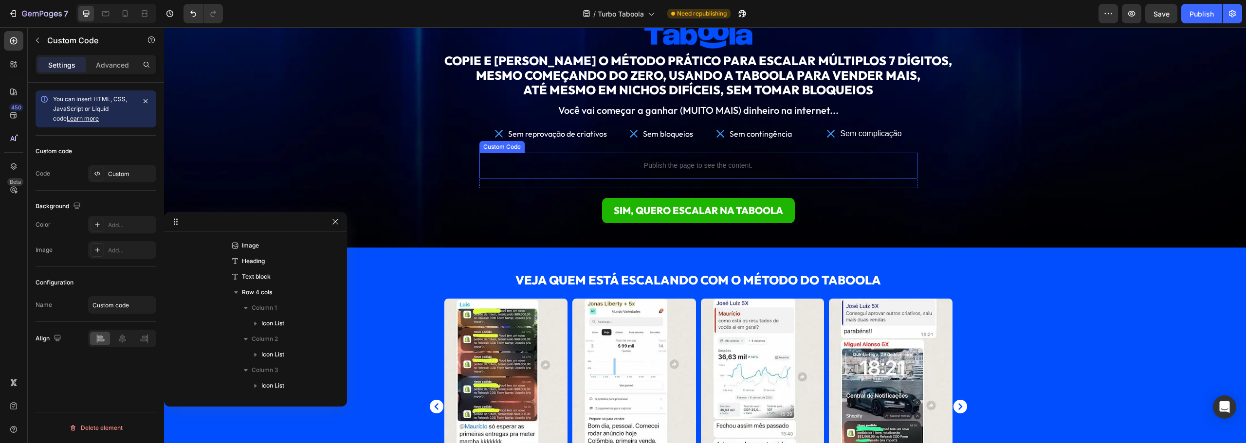  What do you see at coordinates (44, 250) in the screenshot?
I see `div: Image` at bounding box center [44, 250].